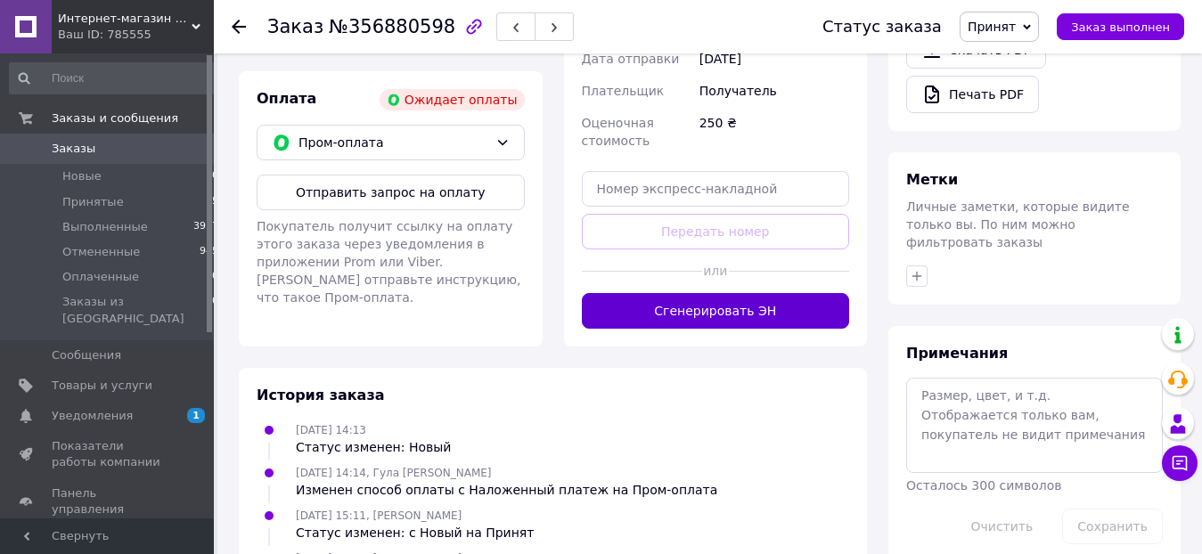  What do you see at coordinates (452, 100) in the screenshot?
I see `div: Ожидает оплаты` at bounding box center [452, 100].